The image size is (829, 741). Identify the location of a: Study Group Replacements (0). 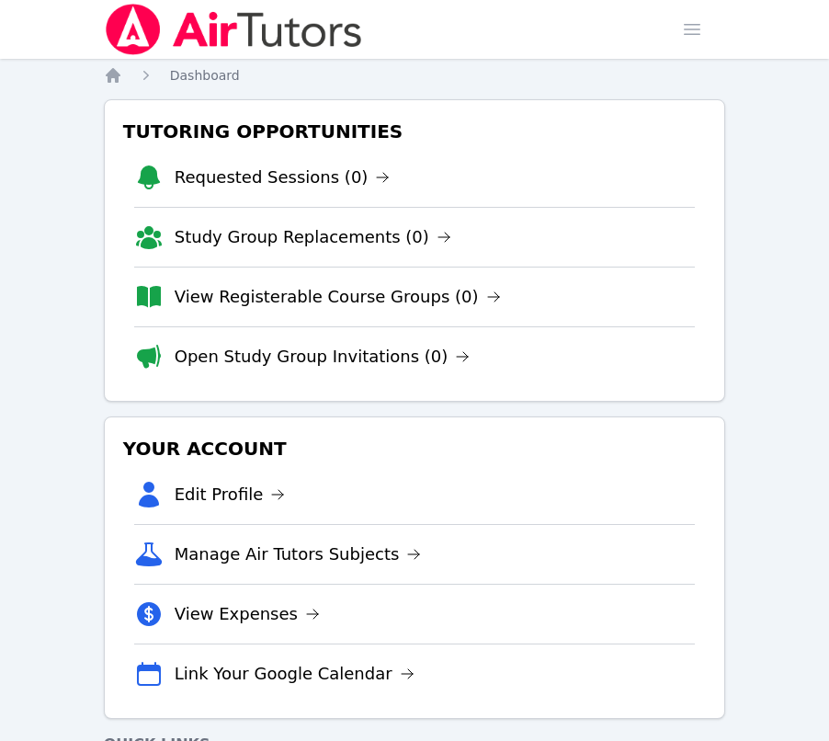
(312, 237).